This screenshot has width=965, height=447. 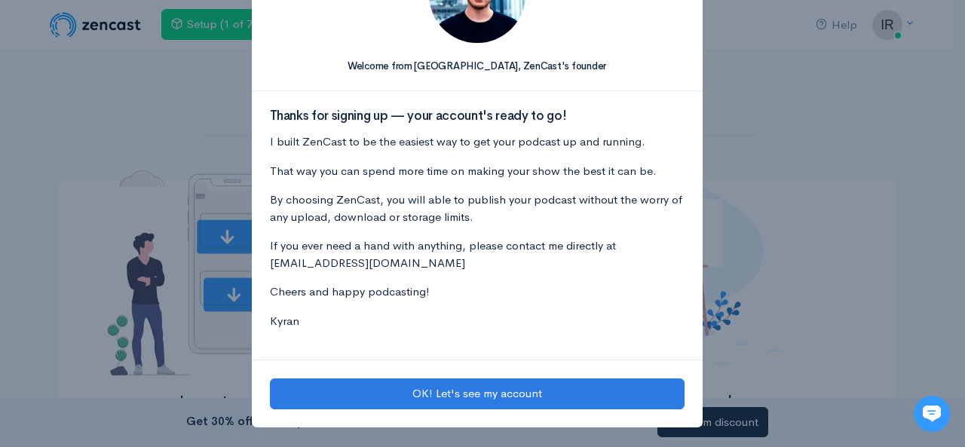 What do you see at coordinates (156, 299) in the screenshot?
I see `input: Search articles` at bounding box center [156, 299].